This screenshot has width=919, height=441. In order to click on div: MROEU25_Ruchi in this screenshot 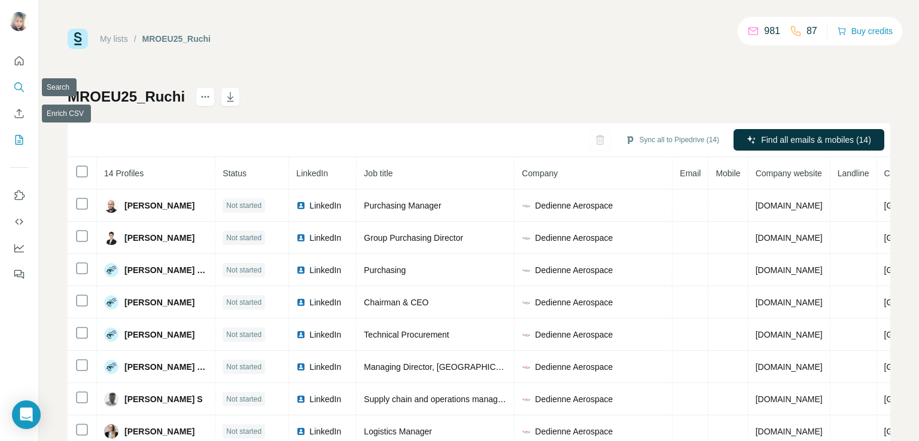, I will do `click(176, 39)`.